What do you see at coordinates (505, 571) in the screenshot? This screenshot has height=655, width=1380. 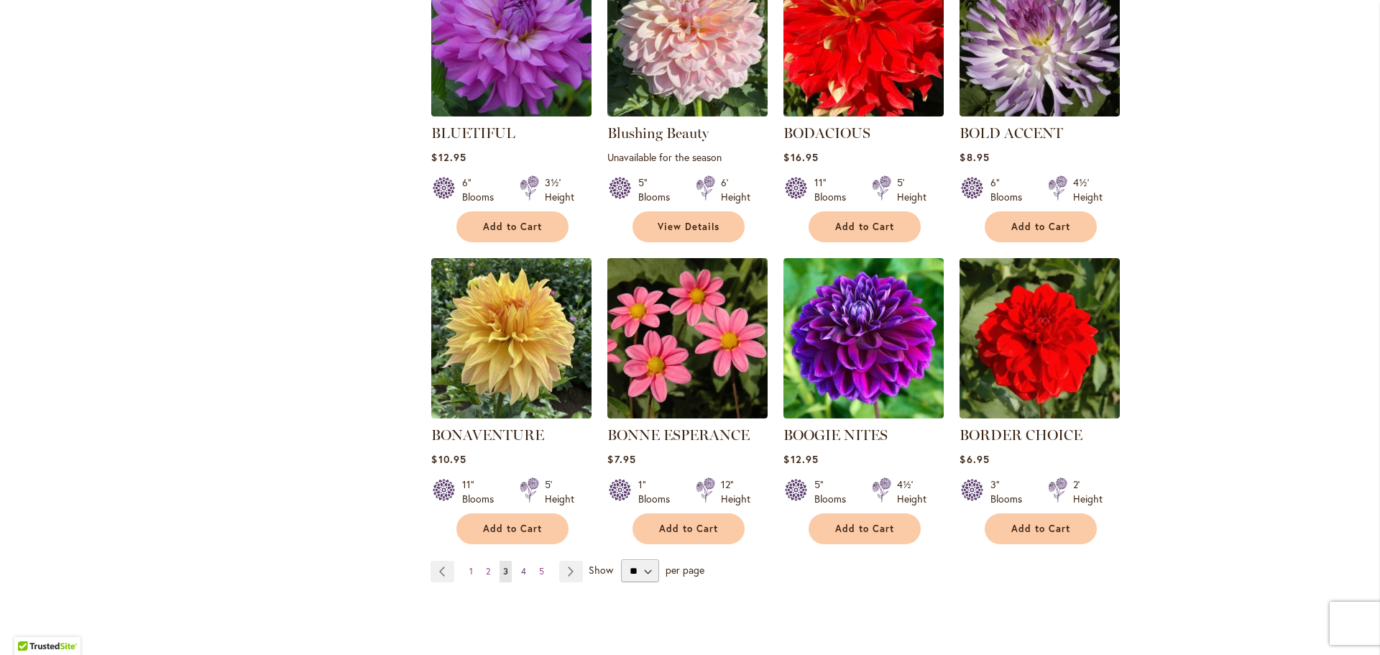 I see `span: 3` at bounding box center [505, 571].